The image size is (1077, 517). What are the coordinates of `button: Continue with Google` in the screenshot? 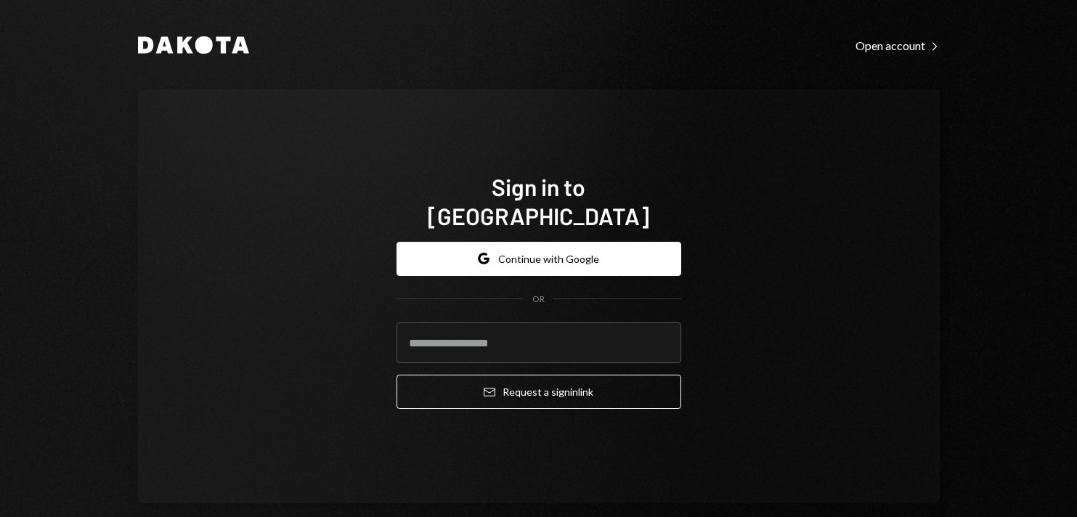 It's located at (539, 258).